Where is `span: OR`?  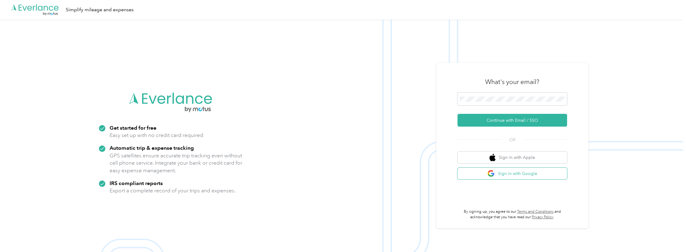 span: OR is located at coordinates (512, 140).